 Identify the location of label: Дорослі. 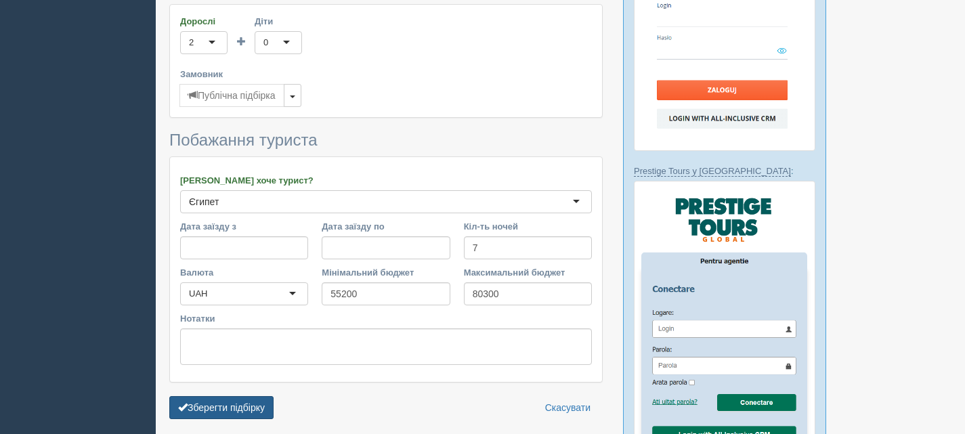
(204, 21).